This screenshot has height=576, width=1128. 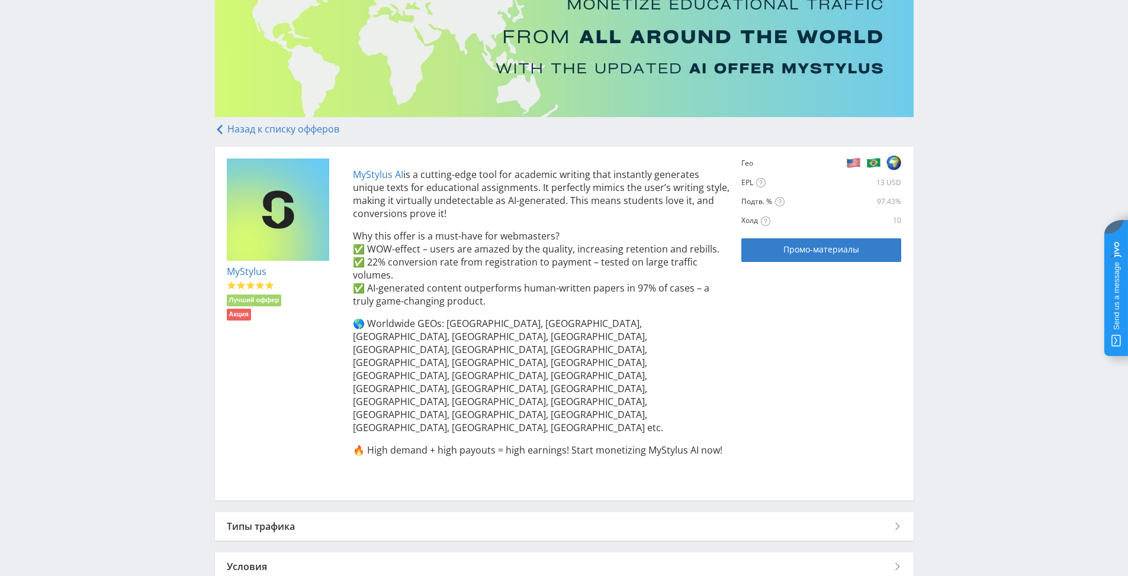 What do you see at coordinates (821, 250) in the screenshot?
I see `span: Промо-материалы` at bounding box center [821, 250].